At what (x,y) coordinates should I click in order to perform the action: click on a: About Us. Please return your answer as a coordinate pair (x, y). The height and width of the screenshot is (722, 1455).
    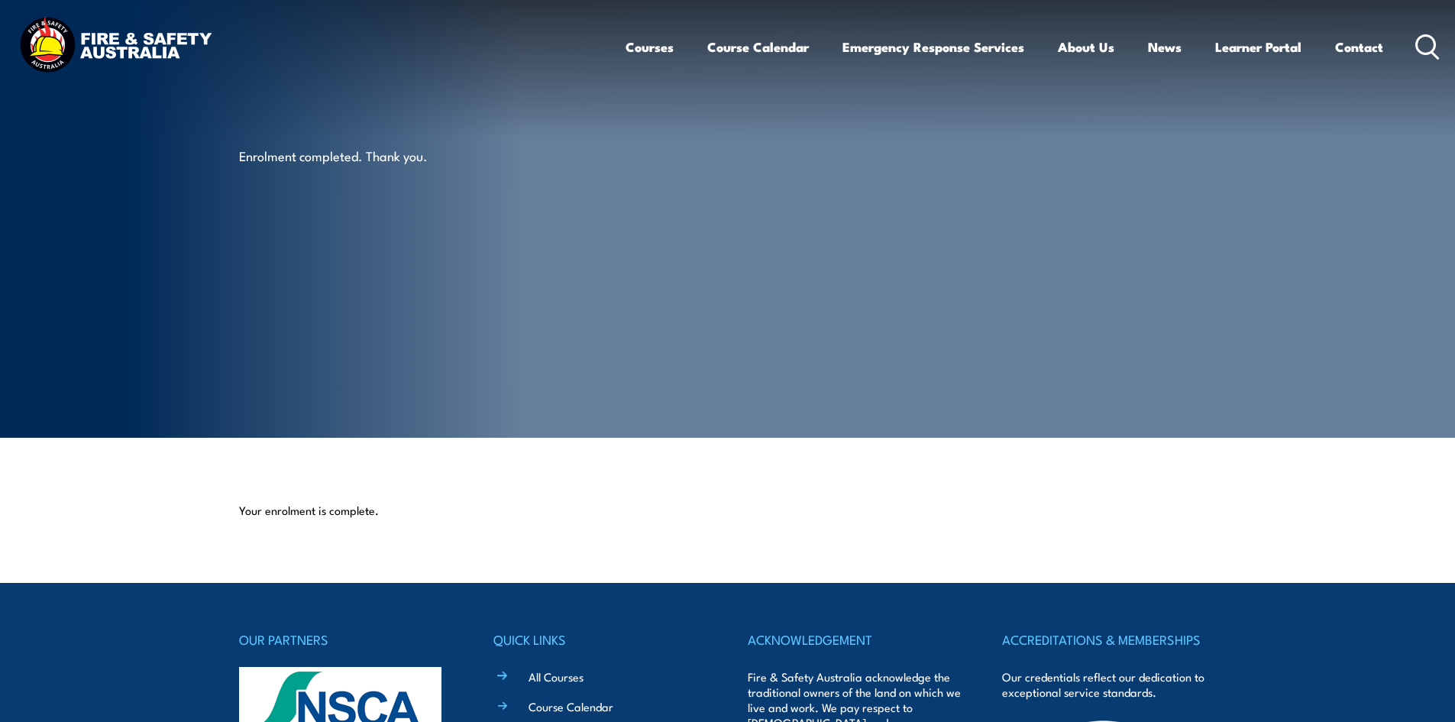
    Looking at the image, I should click on (1086, 47).